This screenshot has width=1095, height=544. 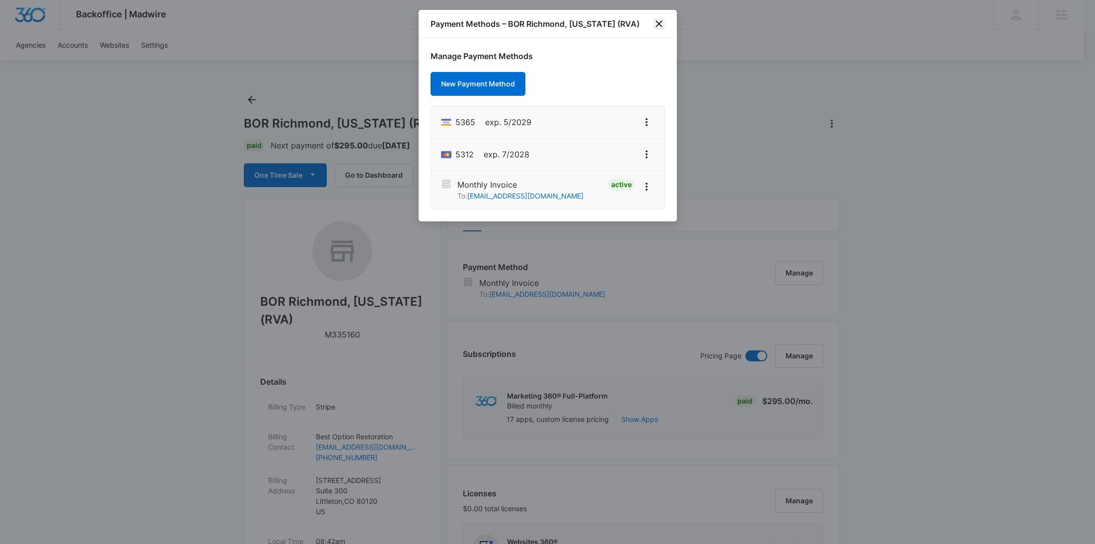 What do you see at coordinates (521, 196) in the screenshot?
I see `p: To:` at bounding box center [521, 196].